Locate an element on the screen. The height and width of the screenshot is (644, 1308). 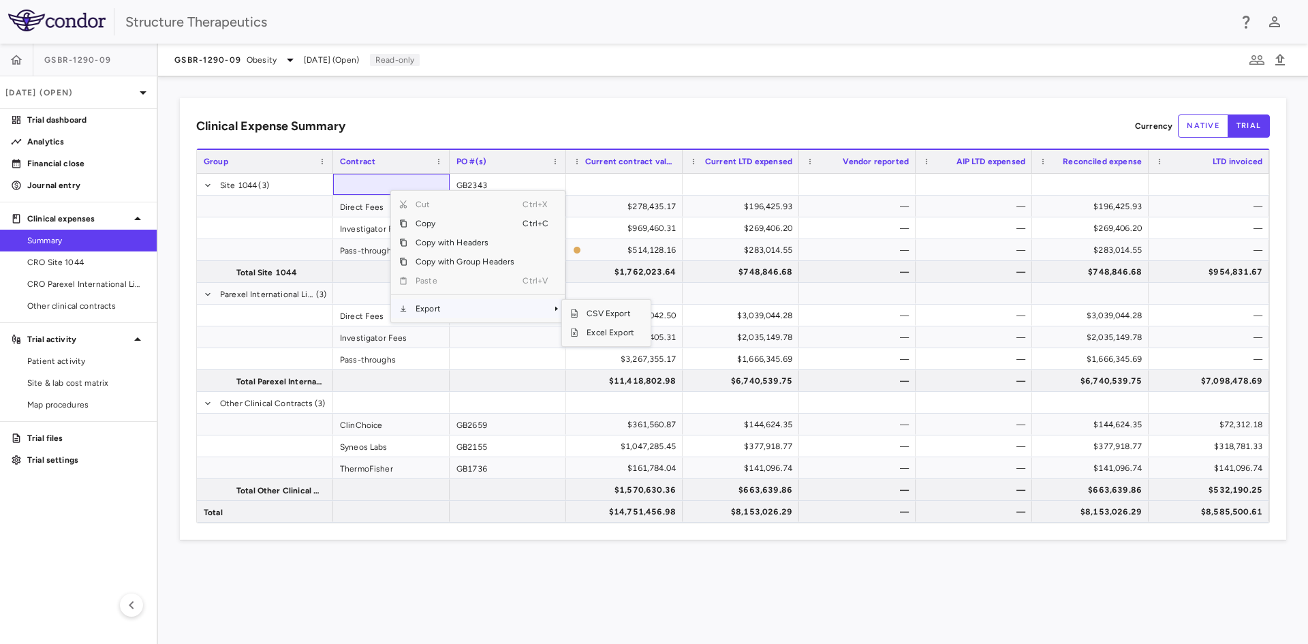
span: Copy with Group Headers is located at coordinates (465, 262).